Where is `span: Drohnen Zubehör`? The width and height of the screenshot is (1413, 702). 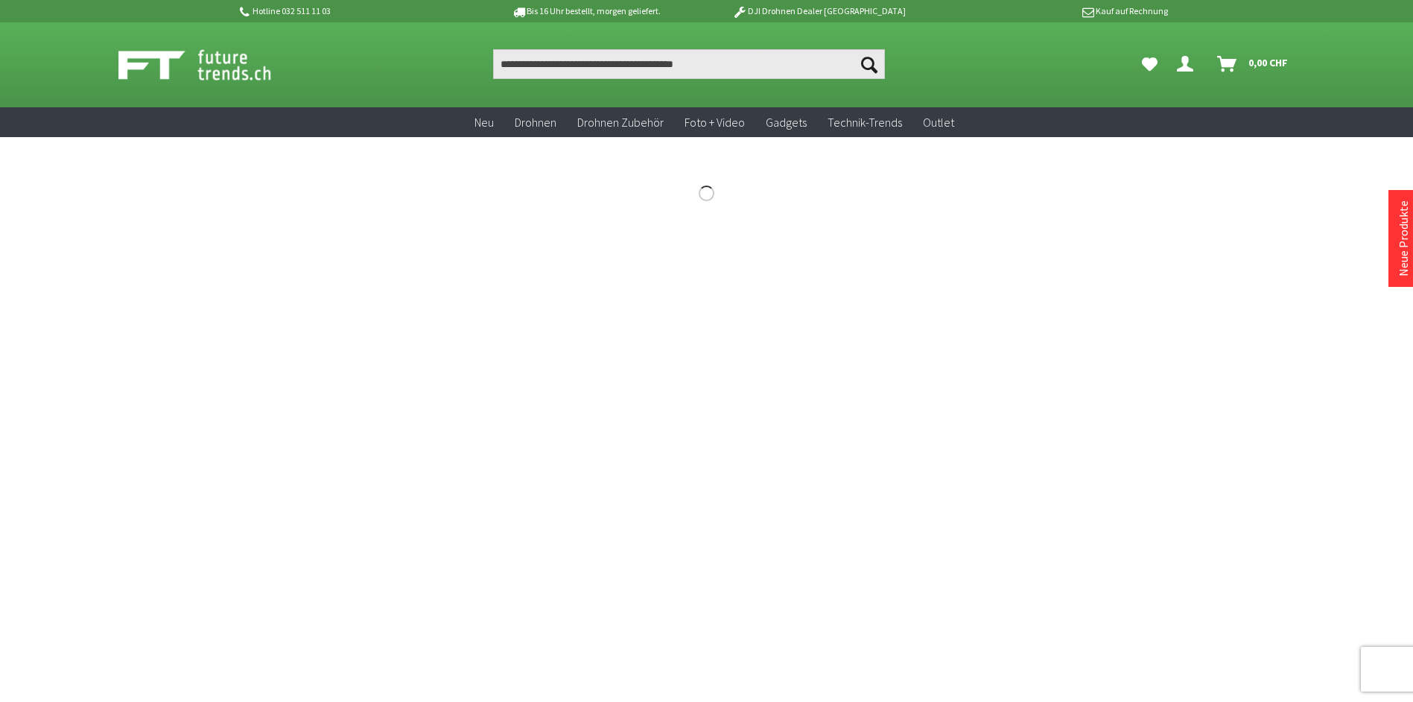
span: Drohnen Zubehör is located at coordinates (620, 122).